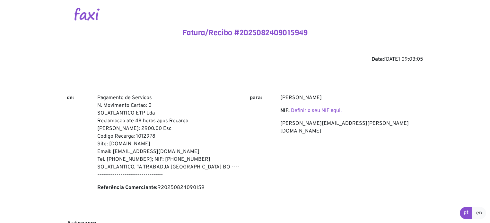 The width and height of the screenshot is (490, 223). Describe the element at coordinates (377, 59) in the screenshot. I see `b: Data:` at that location.